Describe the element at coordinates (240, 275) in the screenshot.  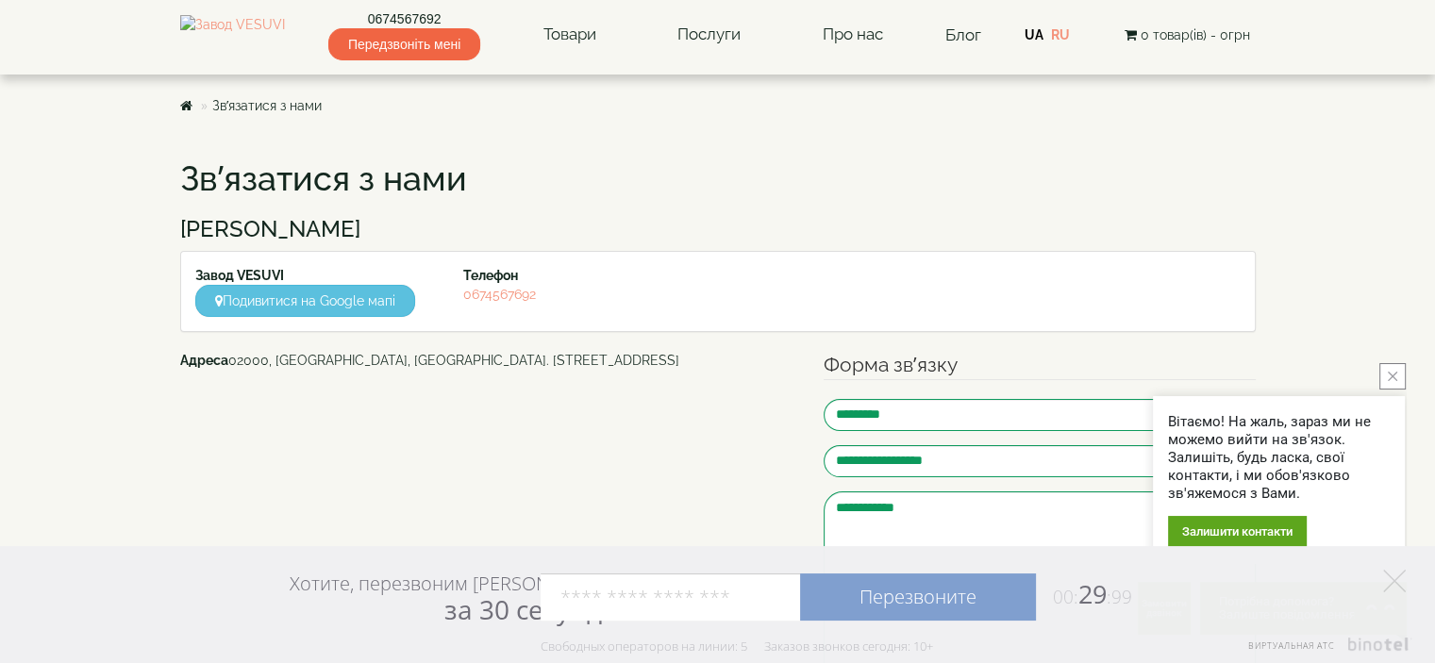
I see `strong: Завод VESUVI` at that location.